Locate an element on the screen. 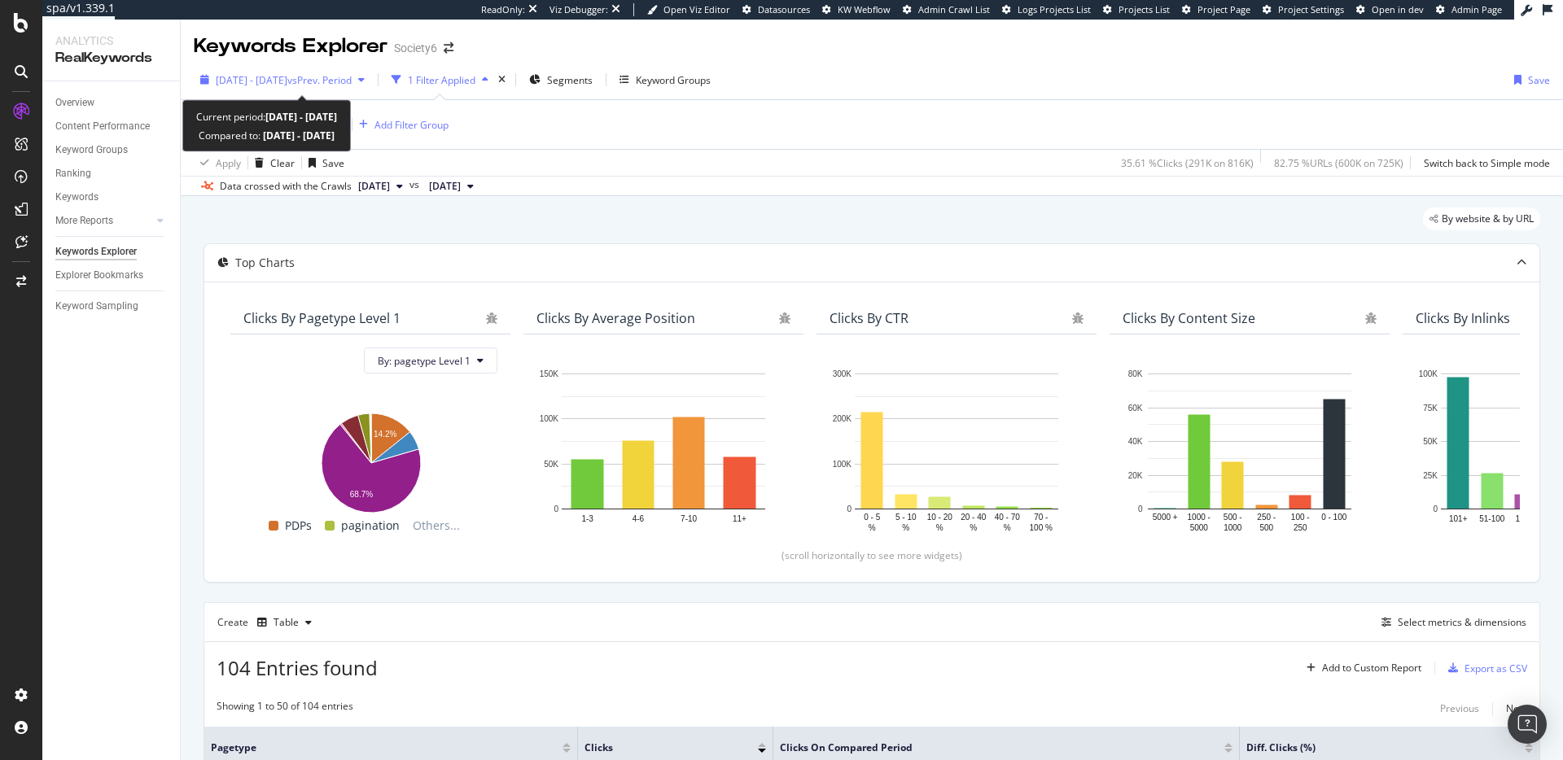 This screenshot has width=1563, height=760. div: Keywords is located at coordinates (77, 197).